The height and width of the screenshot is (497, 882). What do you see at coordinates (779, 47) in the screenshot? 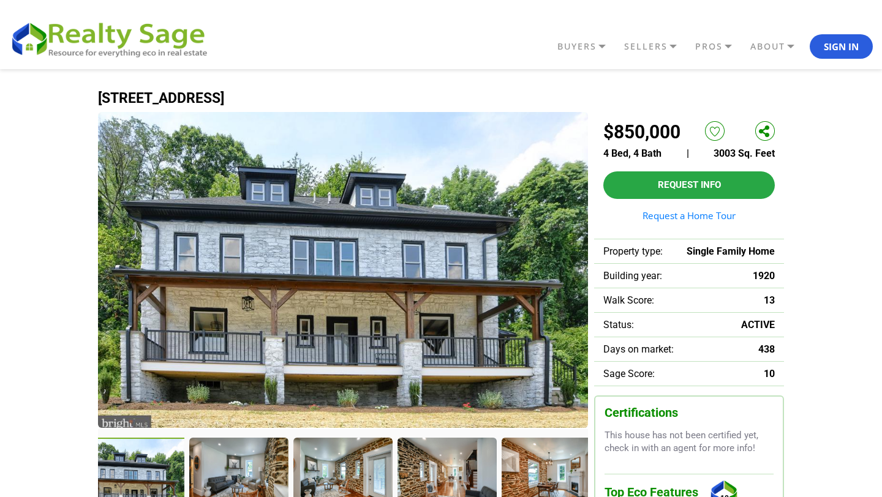
I see `a: ABOUT` at bounding box center [779, 47].